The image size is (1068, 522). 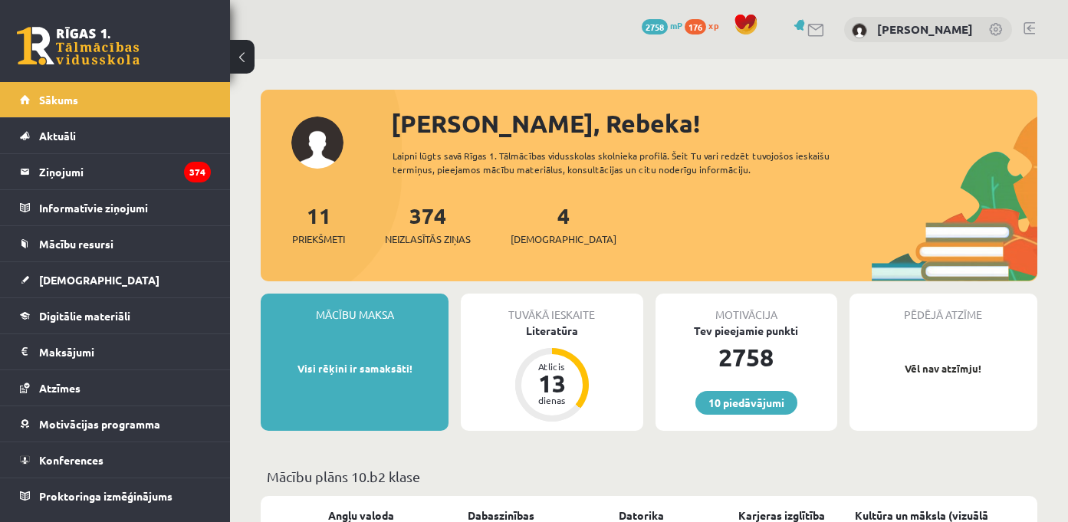 What do you see at coordinates (100, 424) in the screenshot?
I see `span: Motivācijas programma` at bounding box center [100, 424].